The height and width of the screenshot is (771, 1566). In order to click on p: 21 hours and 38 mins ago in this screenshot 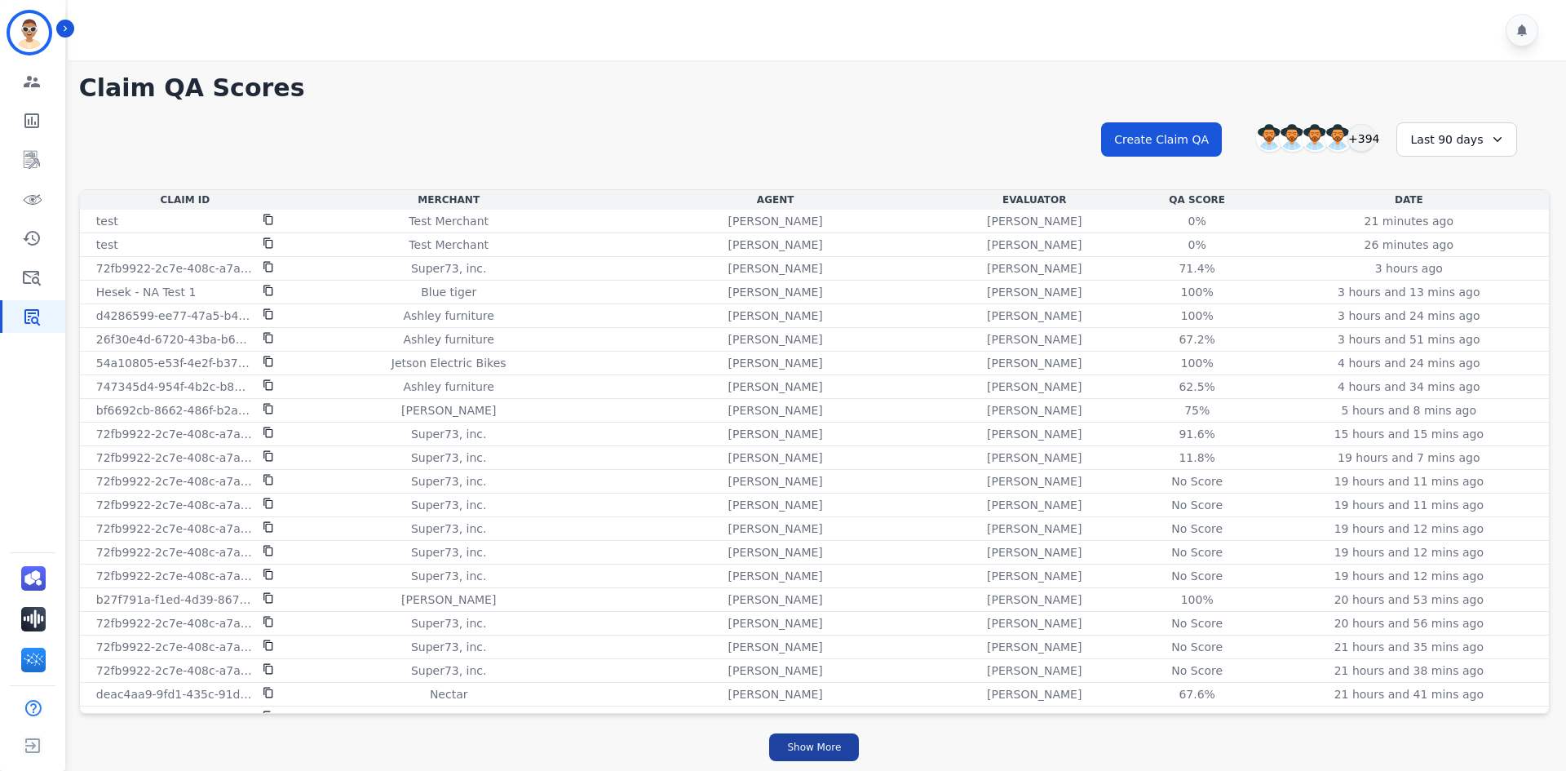, I will do `click(1409, 671)`.